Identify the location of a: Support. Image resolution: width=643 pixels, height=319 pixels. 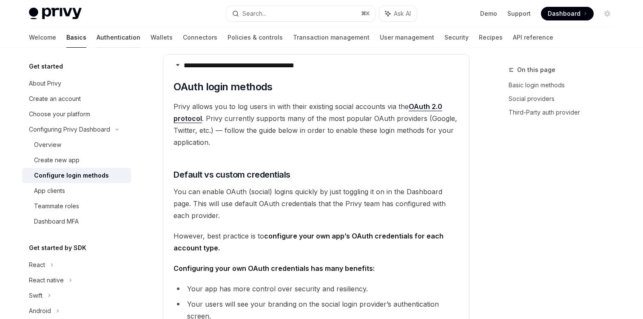
(519, 14).